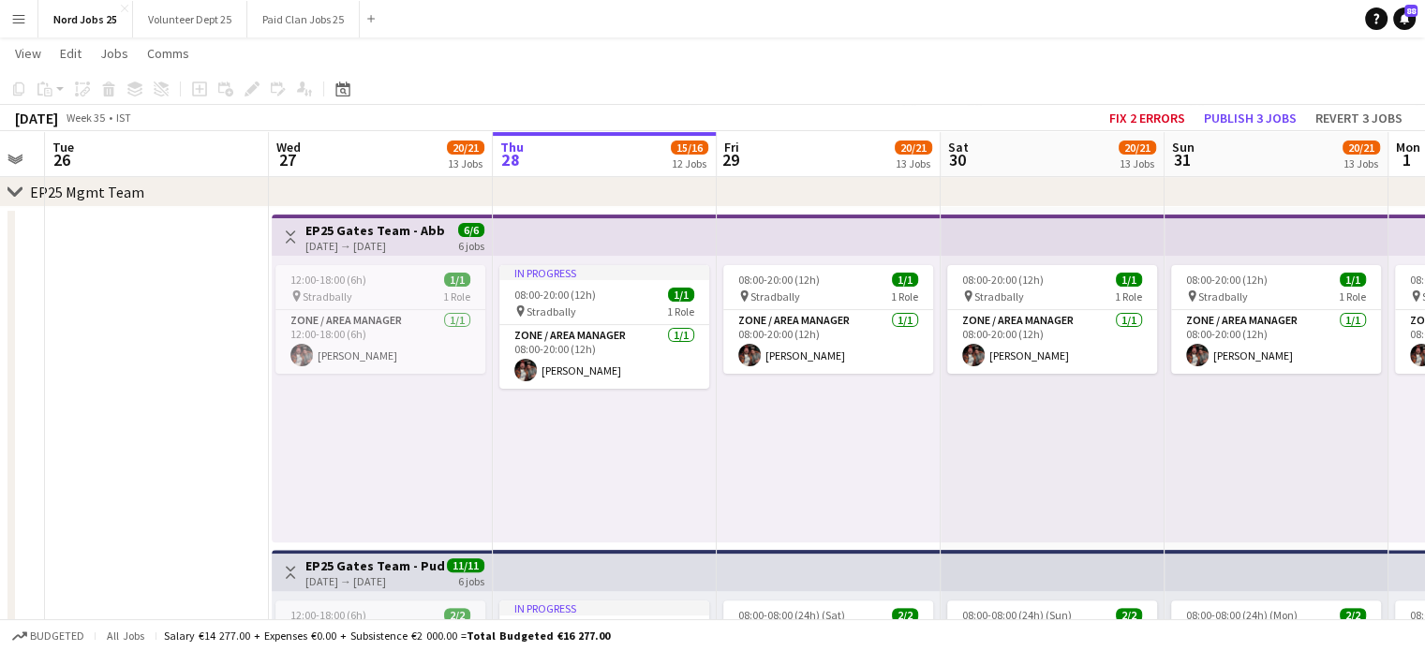 Image resolution: width=1425 pixels, height=651 pixels. What do you see at coordinates (126, 635) in the screenshot?
I see `span: All jobs` at bounding box center [126, 635].